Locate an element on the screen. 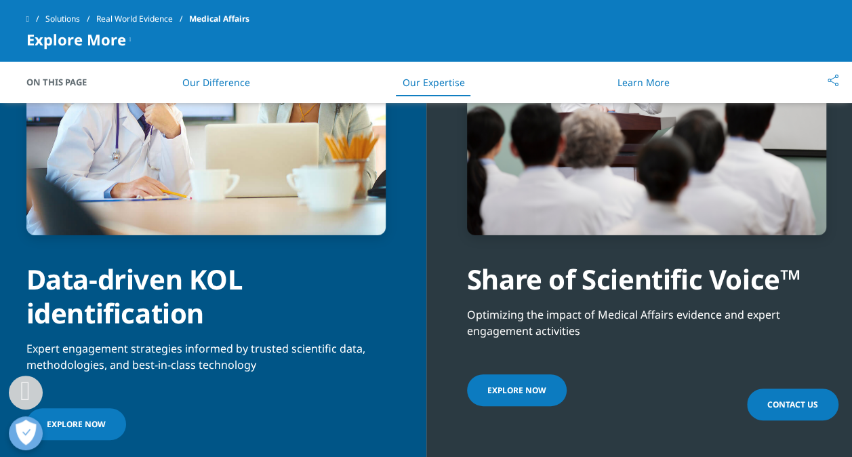  a: Contact Us is located at coordinates (792, 404).